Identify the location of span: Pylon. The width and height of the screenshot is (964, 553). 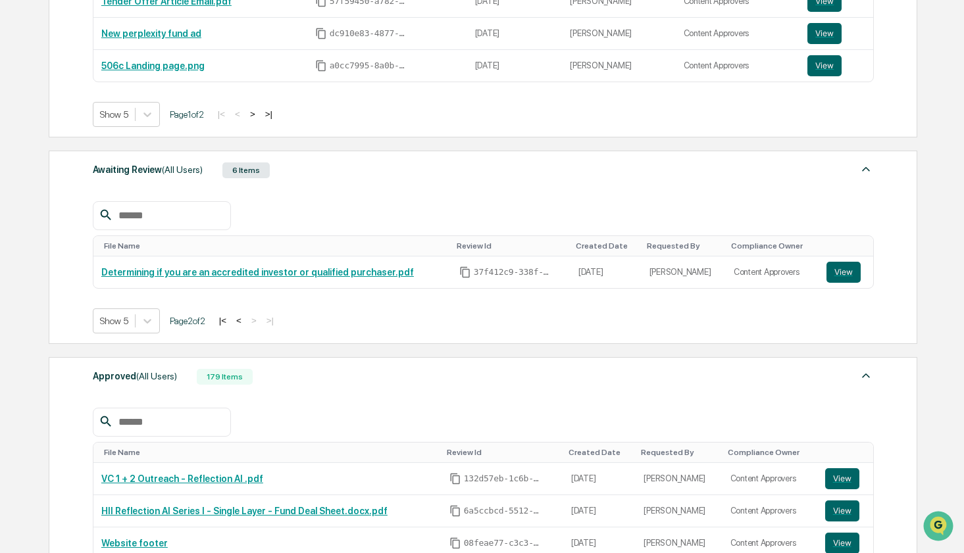
(145, 228).